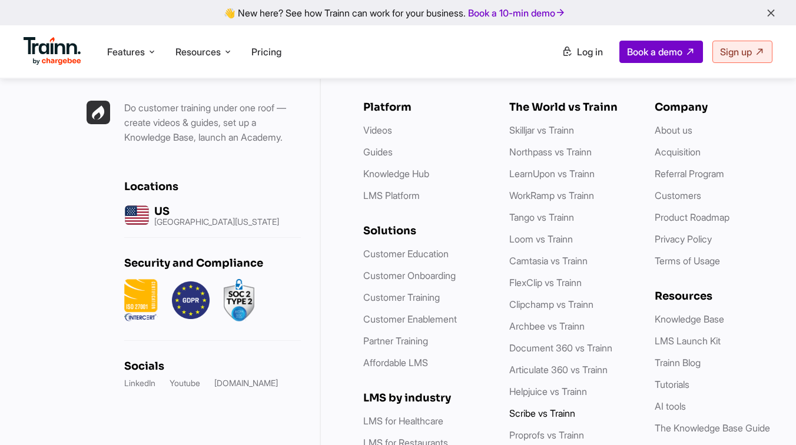 This screenshot has height=445, width=796. What do you see at coordinates (213, 123) in the screenshot?
I see `p: Do customer training under one roof — create videos & guides, set up a Knowledge Base, launch an ...` at bounding box center [213, 123].